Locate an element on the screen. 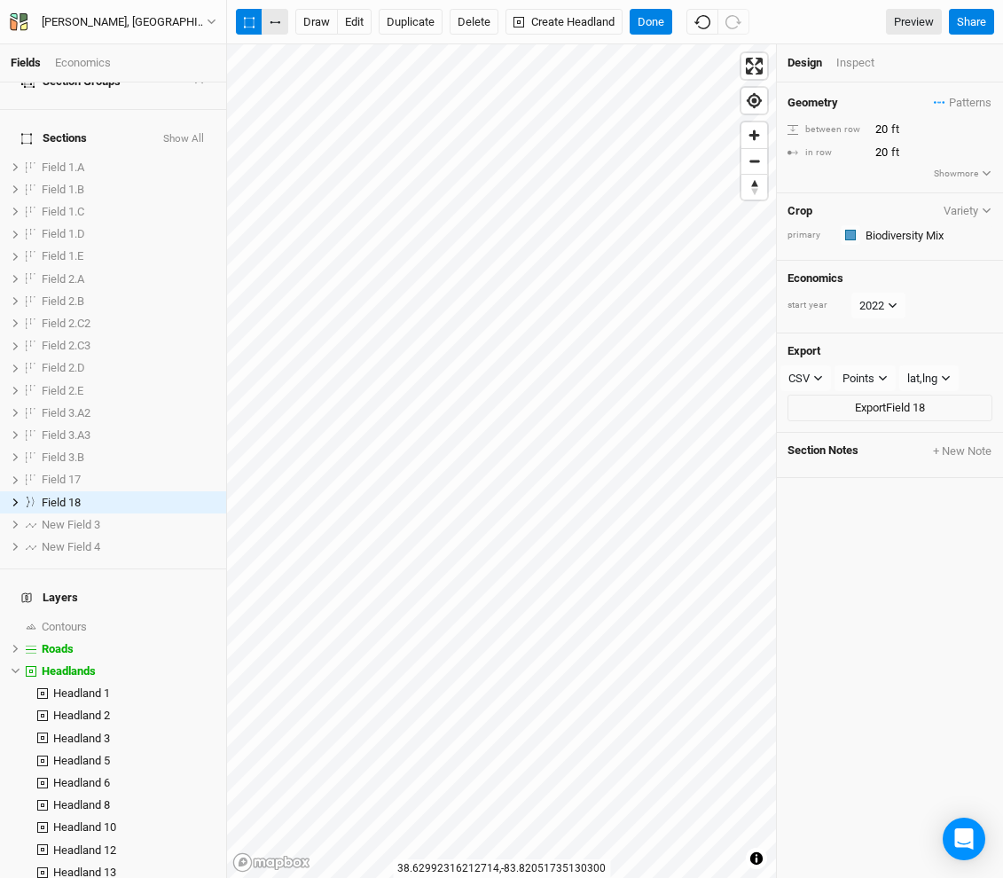 This screenshot has width=1003, height=878. span: New Field 4 is located at coordinates (71, 546).